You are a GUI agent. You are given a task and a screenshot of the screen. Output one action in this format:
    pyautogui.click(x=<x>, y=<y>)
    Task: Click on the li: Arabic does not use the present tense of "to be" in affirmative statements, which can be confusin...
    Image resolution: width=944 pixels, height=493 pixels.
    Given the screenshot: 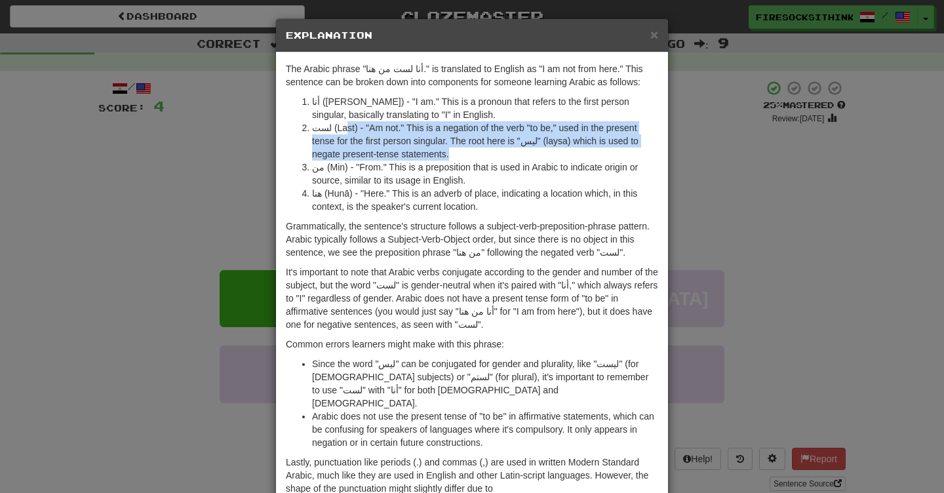 What is the action you would take?
    pyautogui.click(x=485, y=429)
    